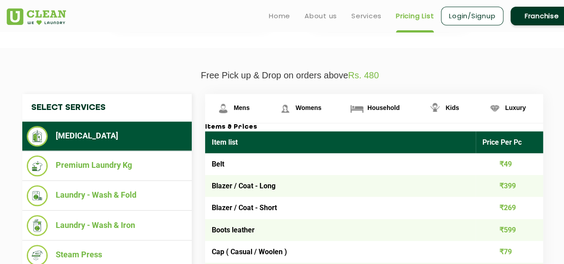 This screenshot has width=564, height=264. Describe the element at coordinates (107, 196) in the screenshot. I see `li: Laundry - Wash & Fold` at that location.